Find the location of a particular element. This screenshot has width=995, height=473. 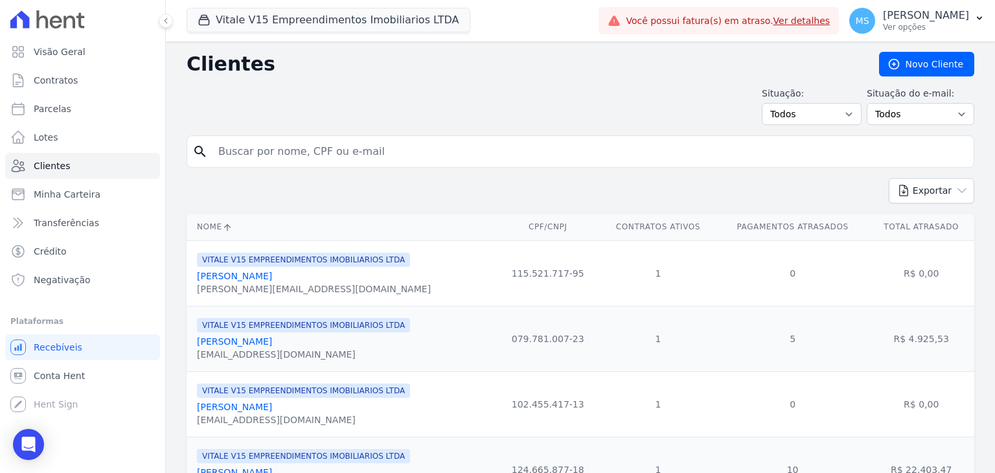

span: Minha Carteira is located at coordinates (67, 194).